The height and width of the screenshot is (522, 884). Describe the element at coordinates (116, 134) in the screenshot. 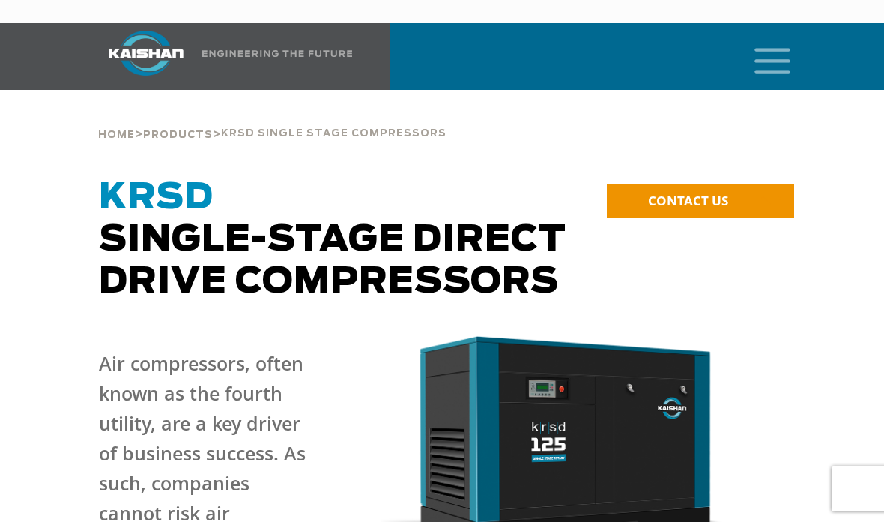

I see `a: Home` at that location.